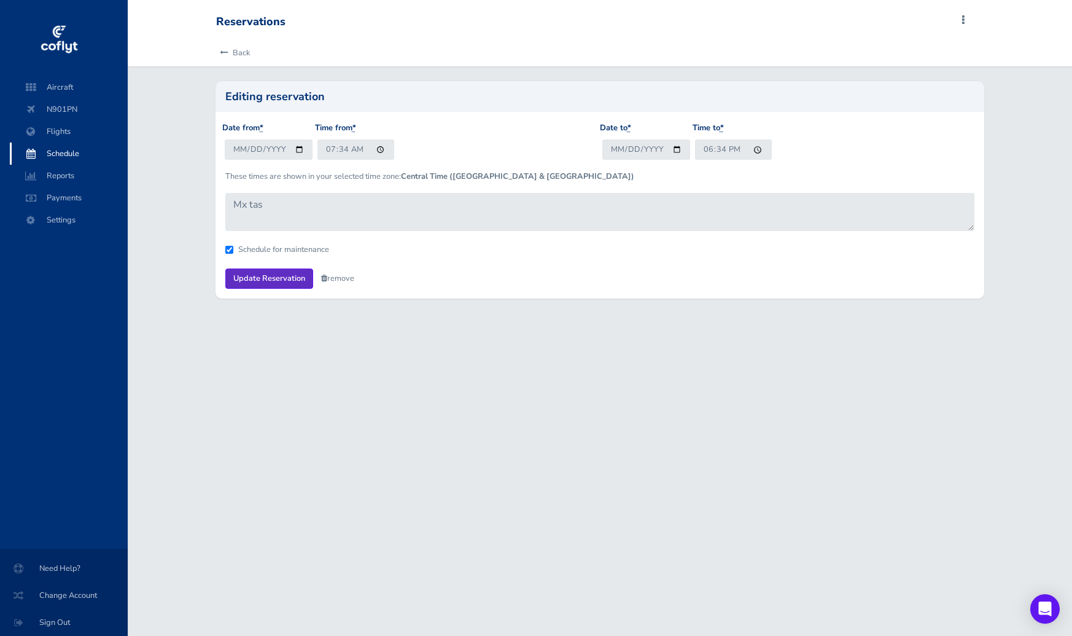 This screenshot has height=636, width=1072. What do you see at coordinates (59, 40) in the screenshot?
I see `img: coflyt logo` at bounding box center [59, 40].